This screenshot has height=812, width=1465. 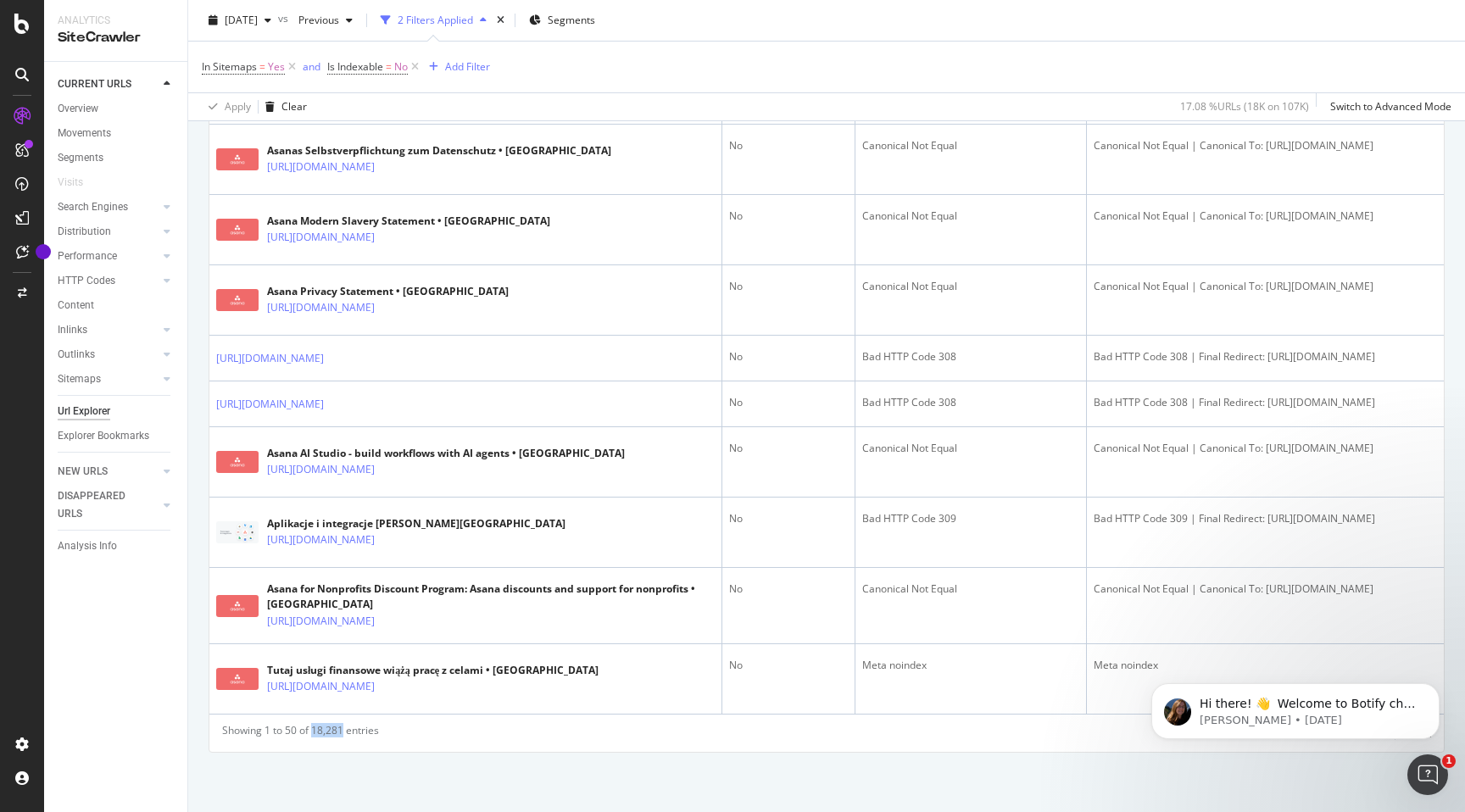 What do you see at coordinates (94, 84) in the screenshot?
I see `div: CURRENT URLS` at bounding box center [94, 84].